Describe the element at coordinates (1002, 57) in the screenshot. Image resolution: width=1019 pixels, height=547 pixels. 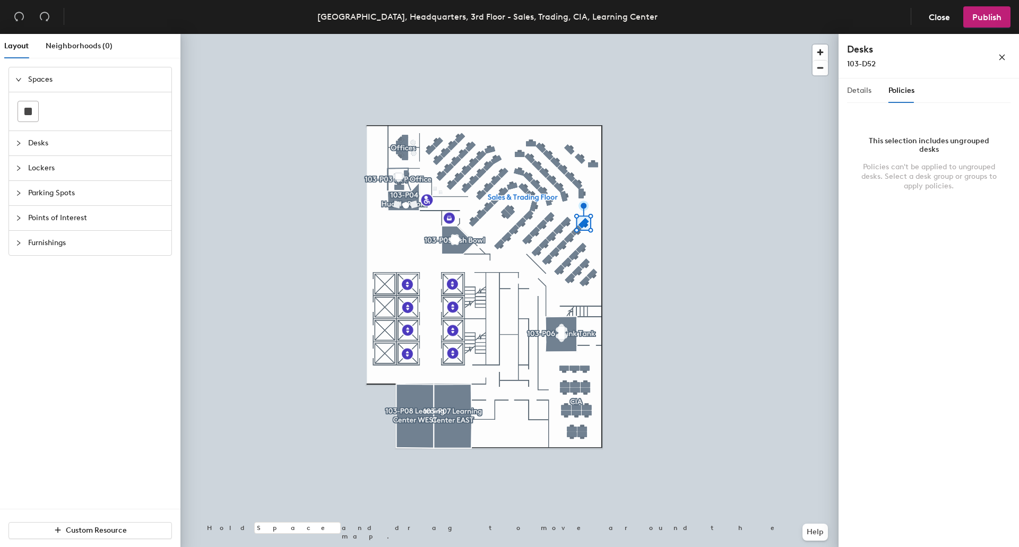
I see `span: close` at that location.